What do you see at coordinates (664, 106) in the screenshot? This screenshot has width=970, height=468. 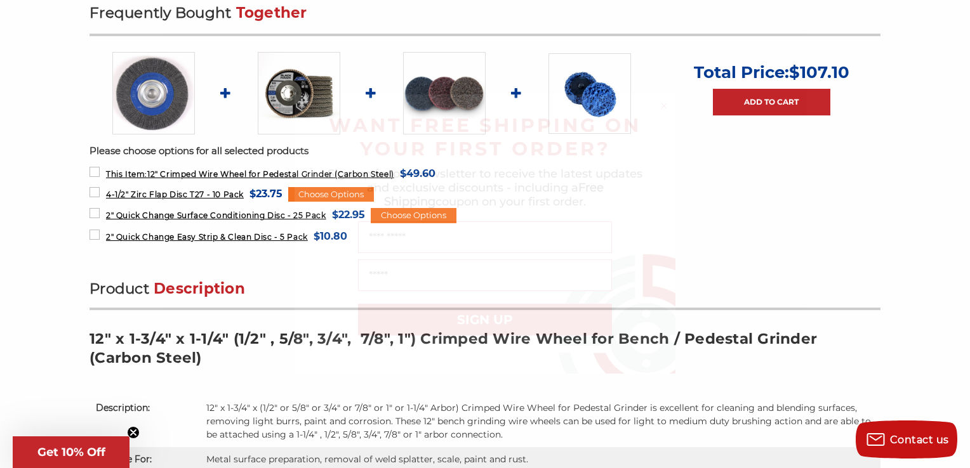 I see `button: Close dialog` at bounding box center [664, 106].